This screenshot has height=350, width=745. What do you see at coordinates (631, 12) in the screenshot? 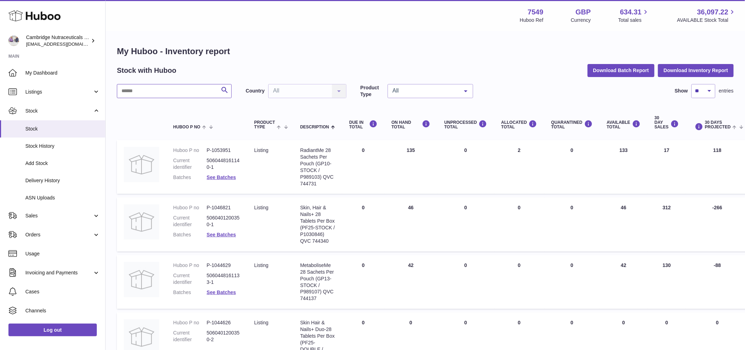
I see `span: 634.31` at bounding box center [631, 12].